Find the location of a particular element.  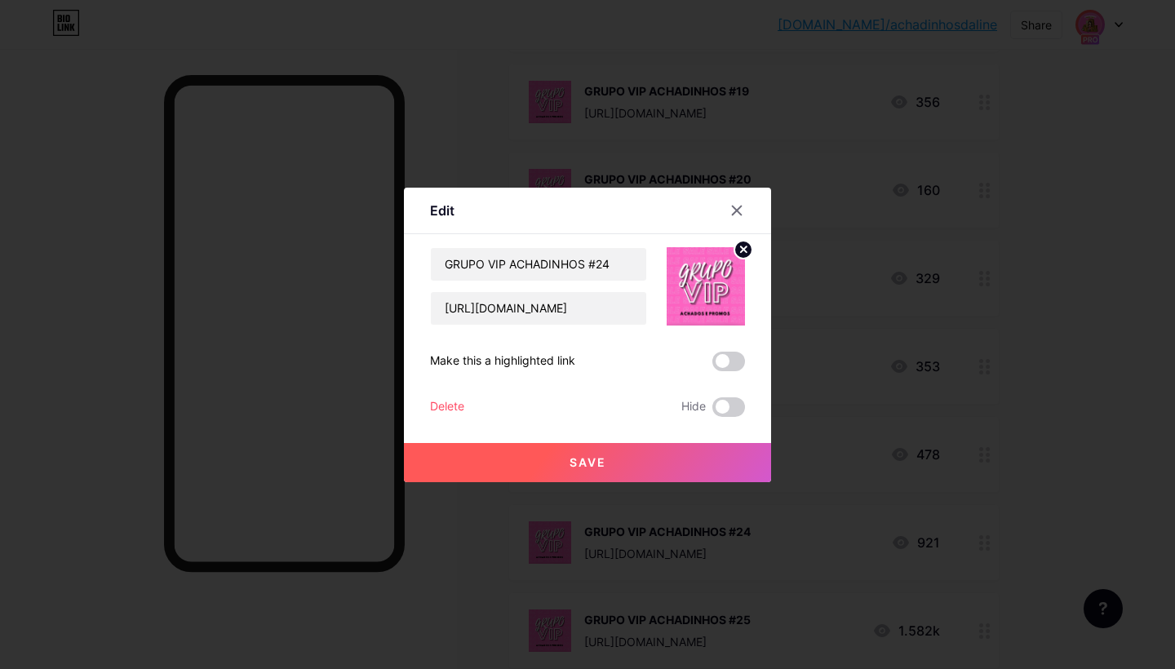

div: Delete is located at coordinates (447, 407).